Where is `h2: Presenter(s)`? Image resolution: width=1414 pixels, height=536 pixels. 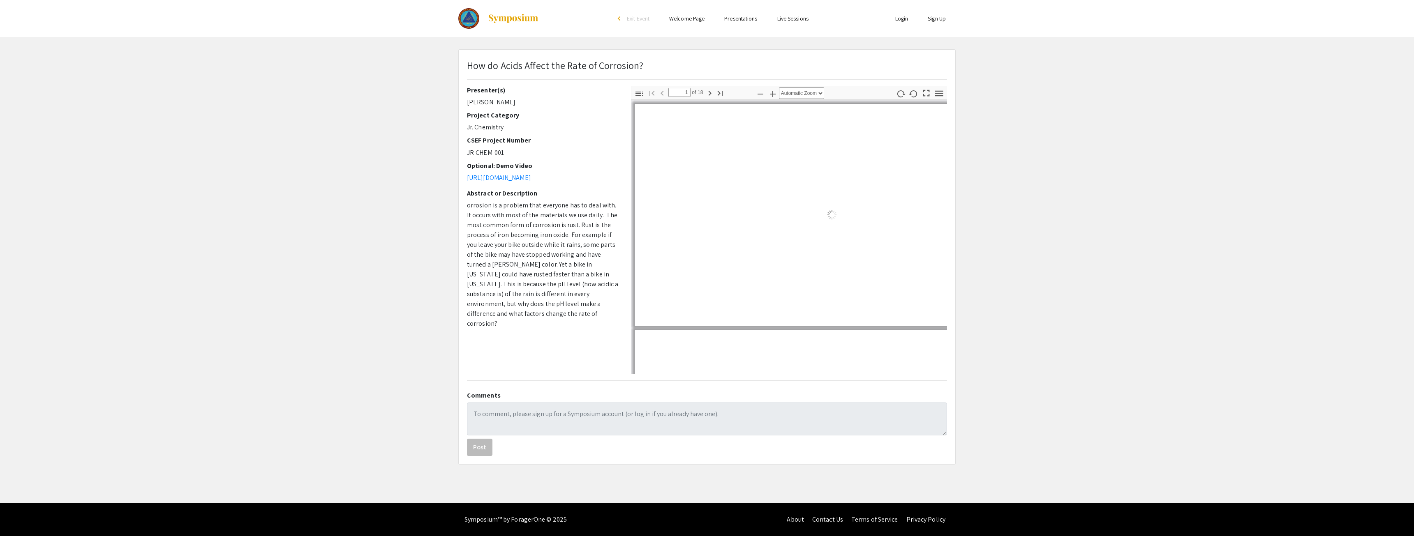
h2: Presenter(s) is located at coordinates (543, 90).